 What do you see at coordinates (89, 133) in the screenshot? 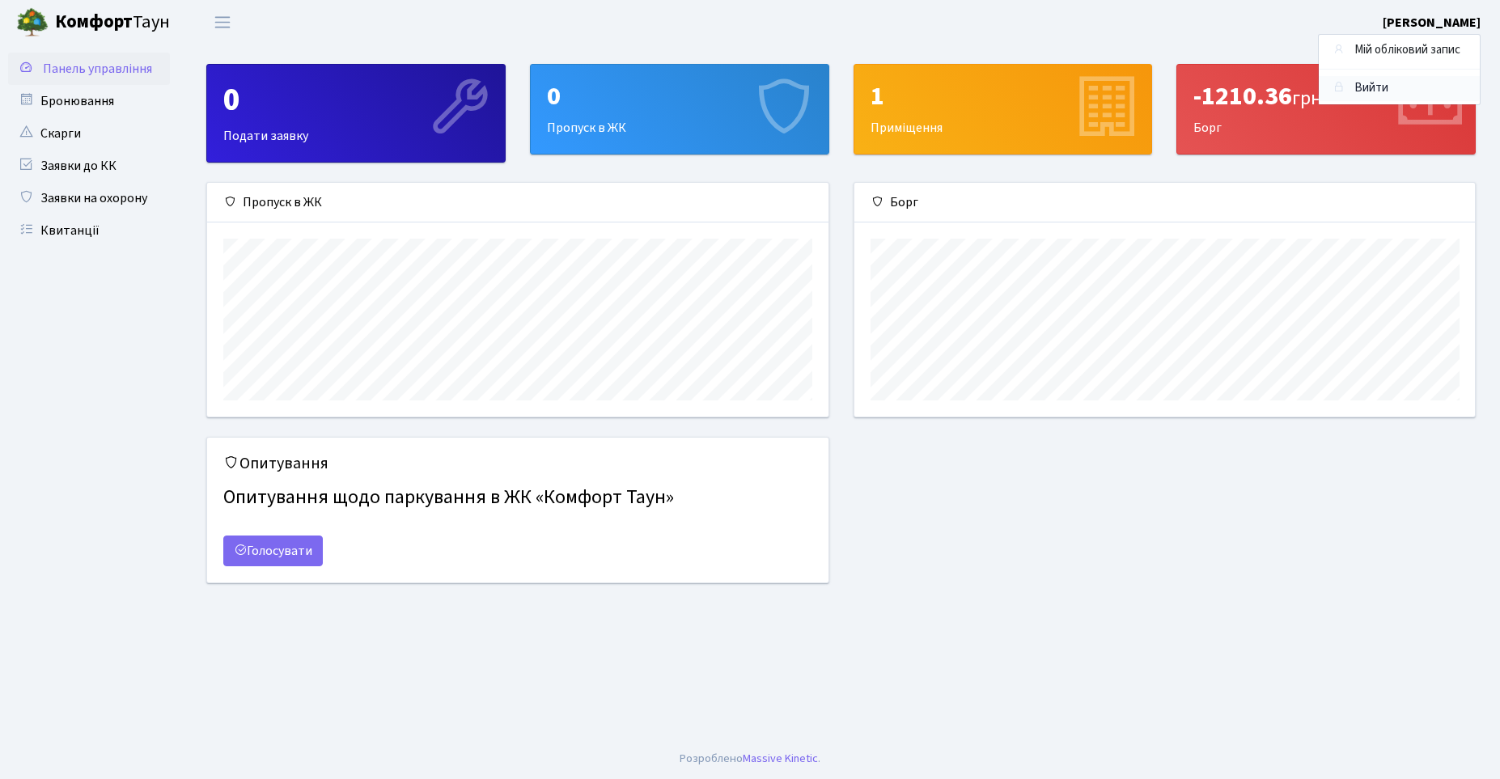
I see `a: Скарги` at bounding box center [89, 133].